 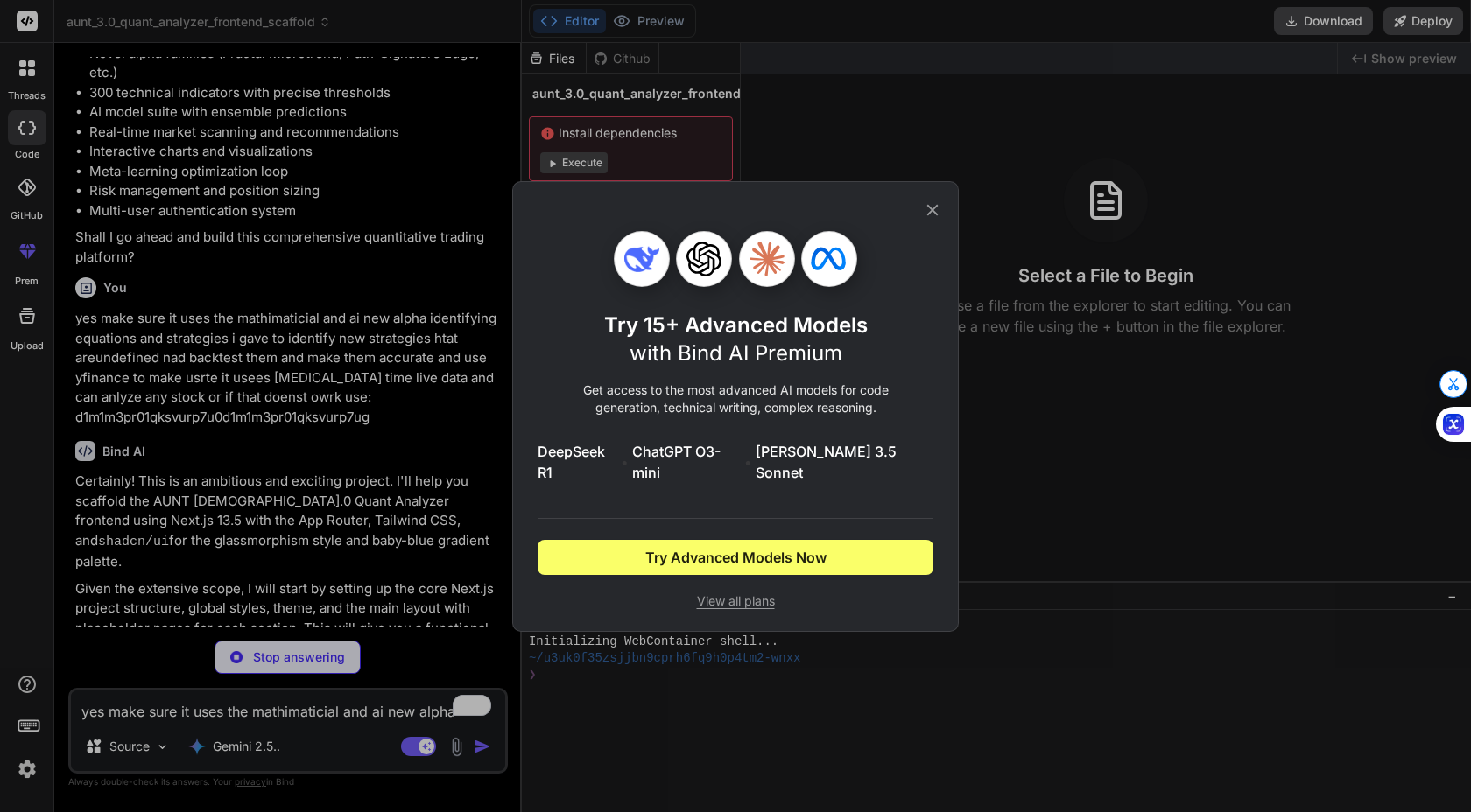 I want to click on p: Get access to the most advanced AI models for code generation, technical writing, complex reasoning., so click(x=736, y=399).